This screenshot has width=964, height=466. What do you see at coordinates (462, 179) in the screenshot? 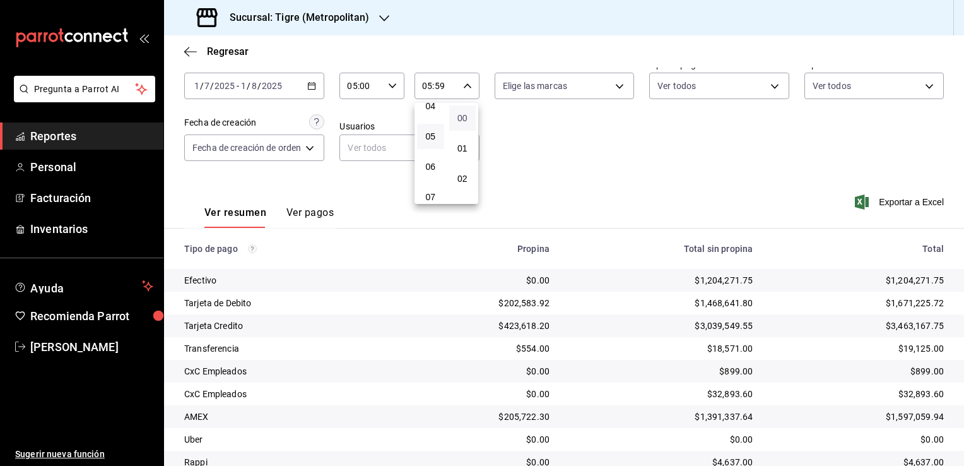
I see `button: 02` at bounding box center [462, 179].